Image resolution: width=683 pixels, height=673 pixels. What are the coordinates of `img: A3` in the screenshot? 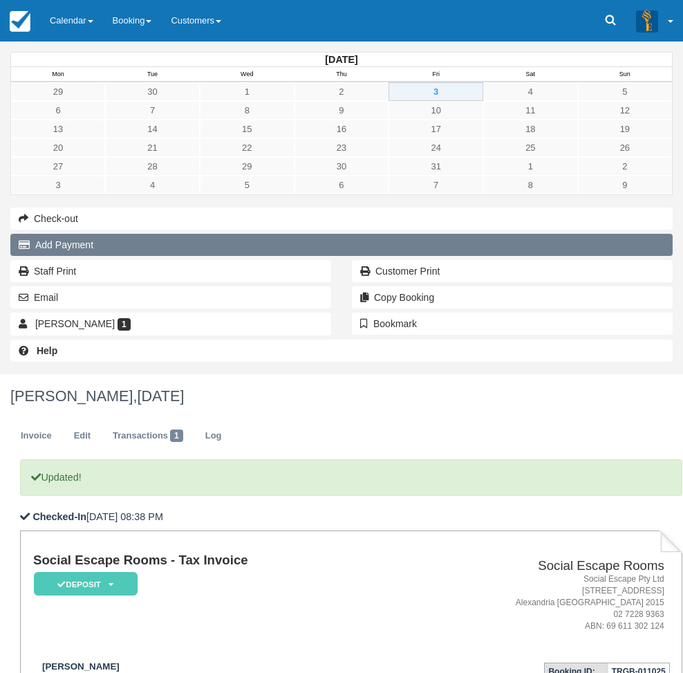 It's located at (647, 21).